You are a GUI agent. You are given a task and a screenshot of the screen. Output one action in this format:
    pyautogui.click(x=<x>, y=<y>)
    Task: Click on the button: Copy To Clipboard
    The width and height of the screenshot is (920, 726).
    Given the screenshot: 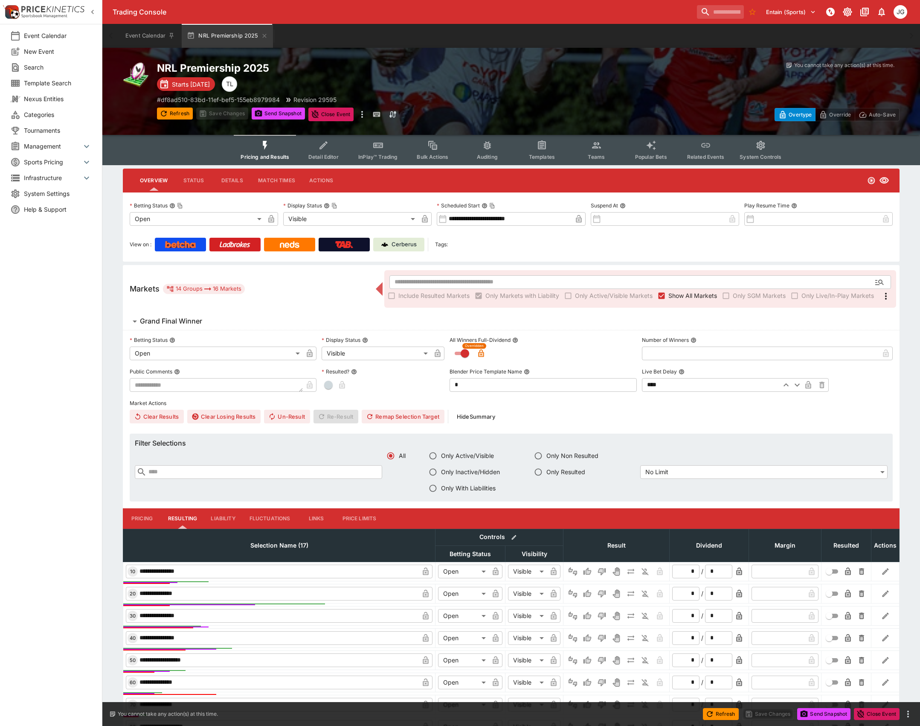 What is the action you would take?
    pyautogui.click(x=180, y=206)
    